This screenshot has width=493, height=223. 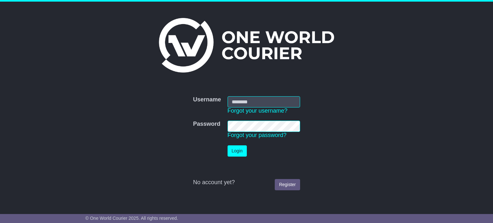 I want to click on button: Login, so click(x=237, y=151).